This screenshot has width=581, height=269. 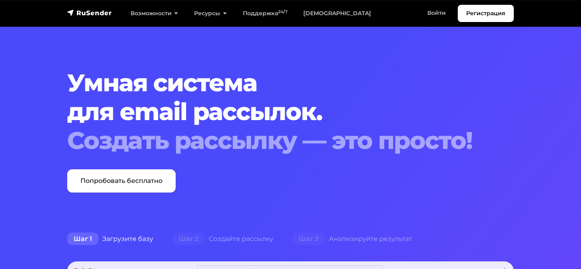 I want to click on div: Создайте рассылку, so click(x=223, y=239).